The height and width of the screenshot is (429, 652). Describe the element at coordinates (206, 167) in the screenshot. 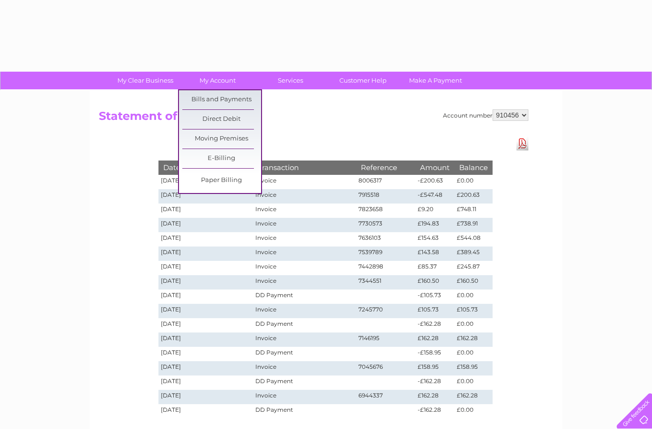

I see `th: Date` at that location.